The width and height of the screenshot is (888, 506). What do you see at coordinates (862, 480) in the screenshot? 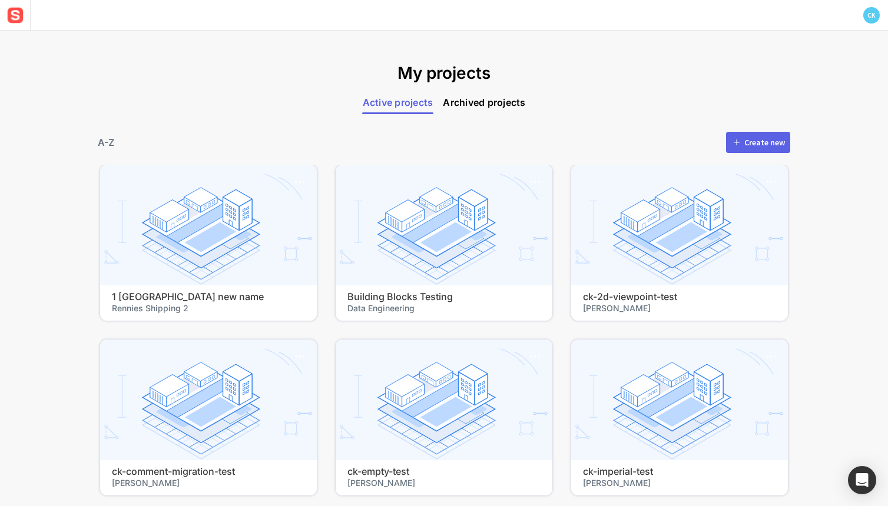
I see `div: Open Intercom Messenger` at bounding box center [862, 480].